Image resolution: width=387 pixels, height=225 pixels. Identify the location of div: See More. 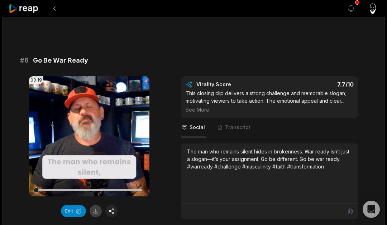
(270, 110).